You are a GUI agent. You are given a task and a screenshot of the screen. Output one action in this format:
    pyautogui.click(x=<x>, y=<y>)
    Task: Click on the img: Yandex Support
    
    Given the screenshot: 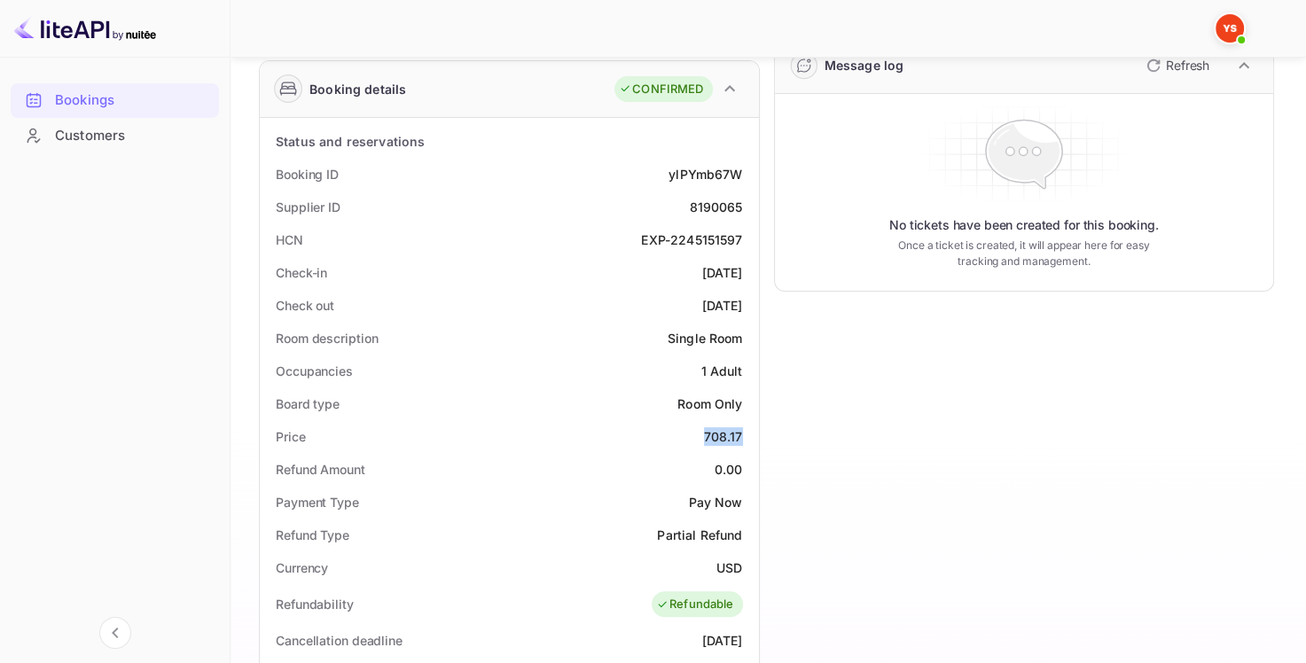 What is the action you would take?
    pyautogui.click(x=1230, y=28)
    